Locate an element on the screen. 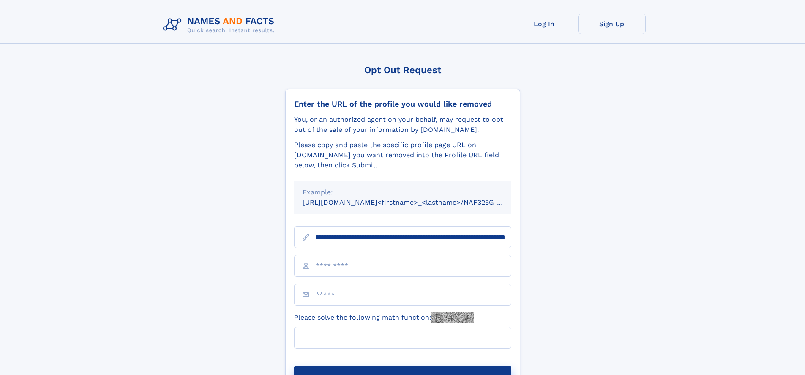 The image size is (805, 375). div: Enter the URL of the profile you would like removed is located at coordinates (403, 104).